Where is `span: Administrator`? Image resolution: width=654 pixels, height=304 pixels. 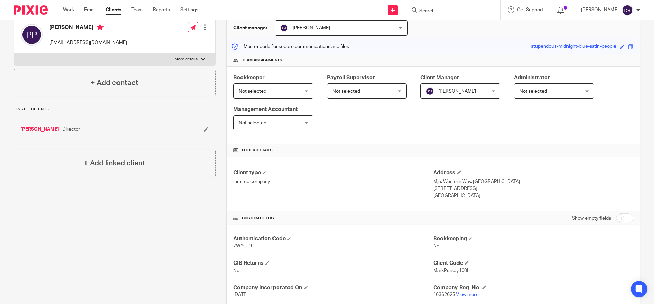
span: Administrator is located at coordinates (532, 78).